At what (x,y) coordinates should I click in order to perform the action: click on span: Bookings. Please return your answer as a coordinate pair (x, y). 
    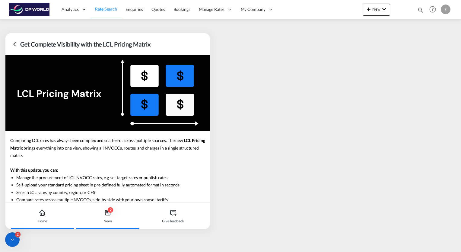
    Looking at the image, I should click on (182, 9).